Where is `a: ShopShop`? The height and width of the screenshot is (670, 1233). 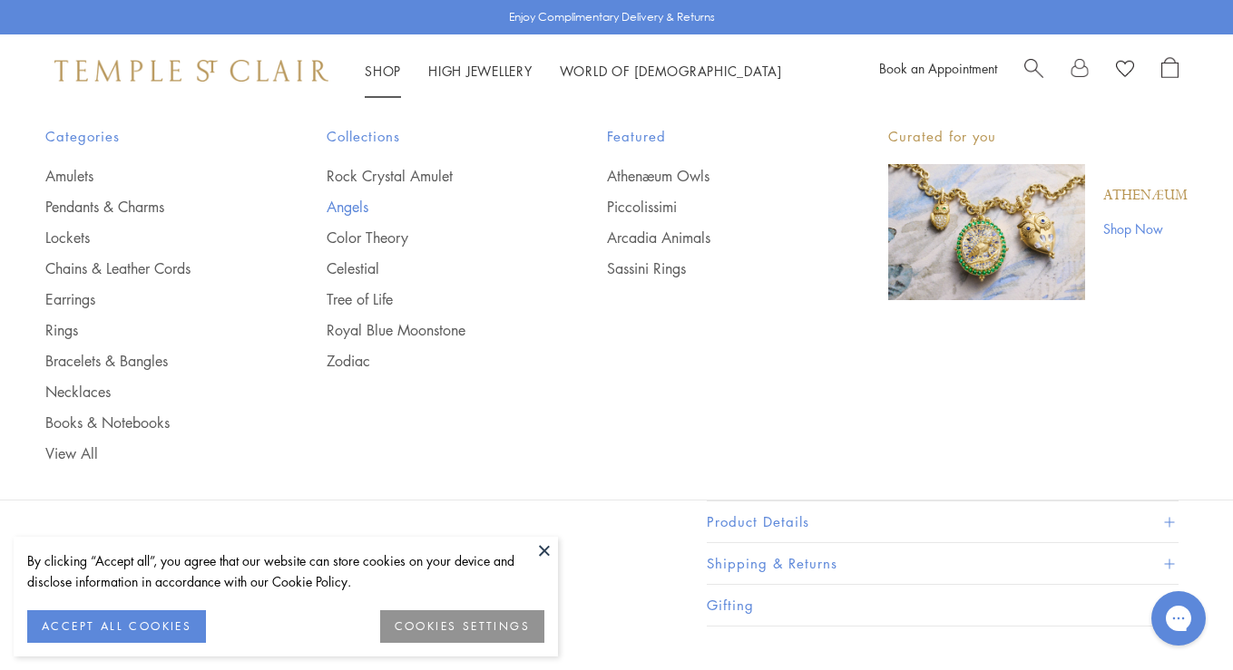
a: ShopShop is located at coordinates (383, 71).